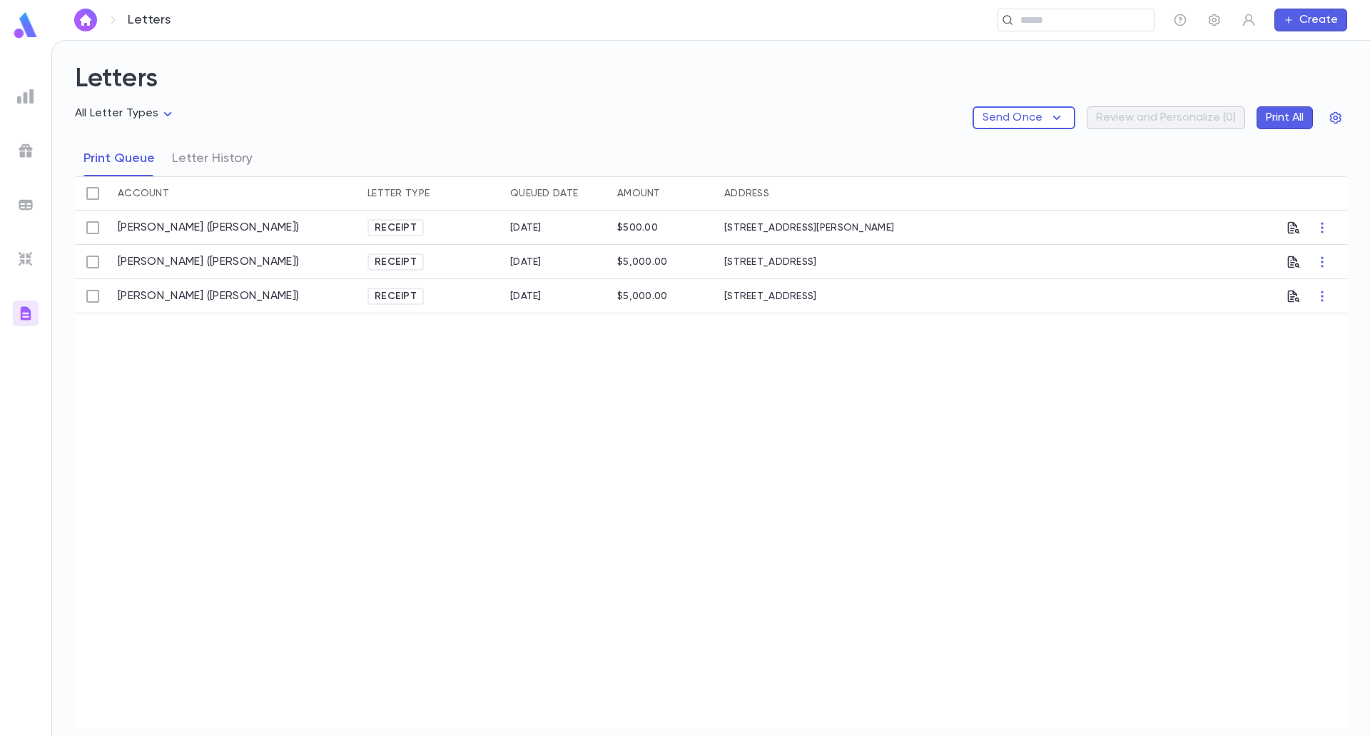 Image resolution: width=1370 pixels, height=736 pixels. Describe the element at coordinates (86, 20) in the screenshot. I see `img: home_white.a664292cf8c1dea59945f0da9f25487c.svg` at that location.